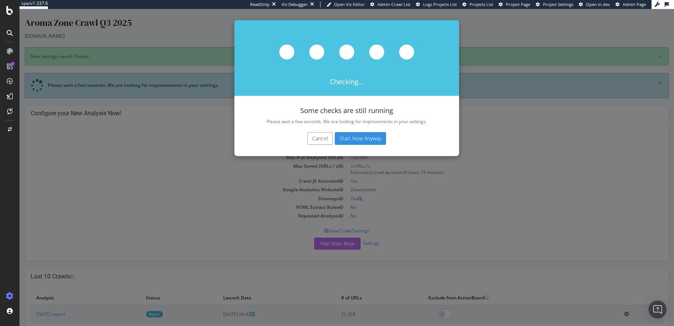 This screenshot has height=326, width=674. I want to click on div: Open Intercom Messenger, so click(657, 310).